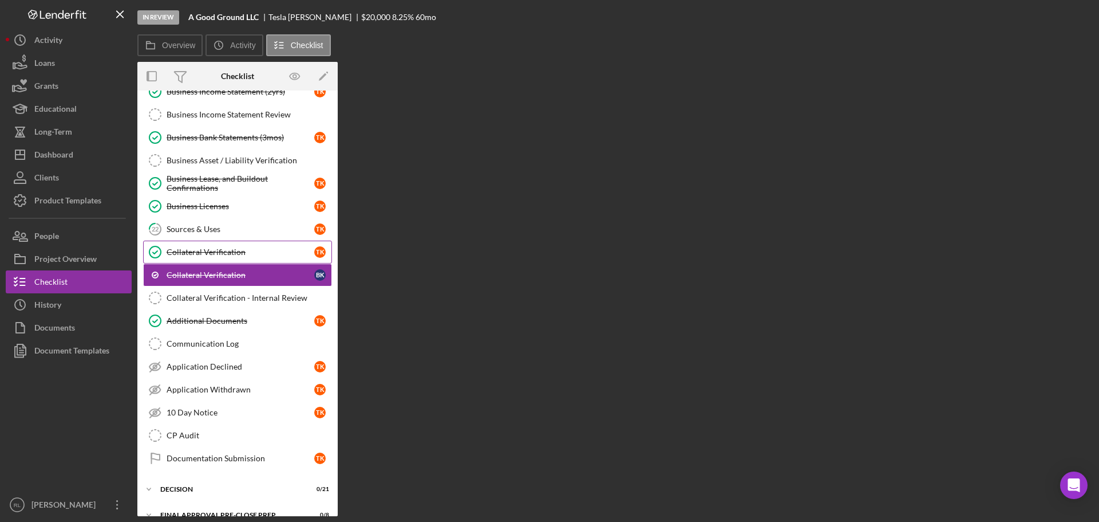  Describe the element at coordinates (238, 321) in the screenshot. I see `a: Additional DocumentsTK` at that location.